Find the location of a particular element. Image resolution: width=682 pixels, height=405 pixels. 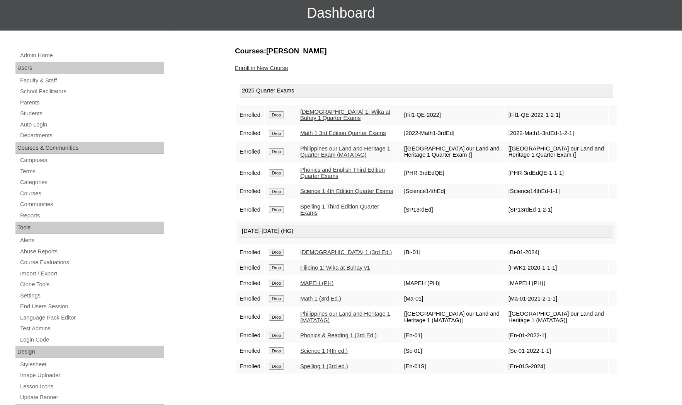

a: Terms is located at coordinates (92, 171).